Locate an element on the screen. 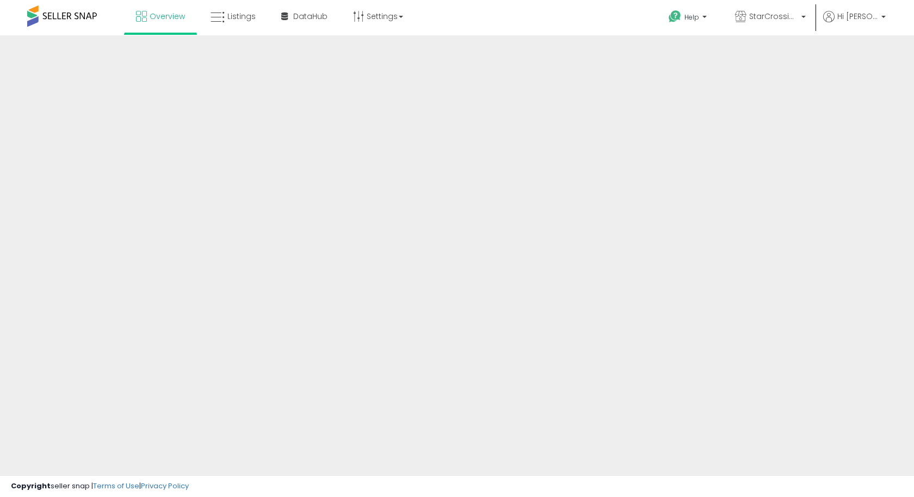  span: StarCrossing is located at coordinates (774, 16).